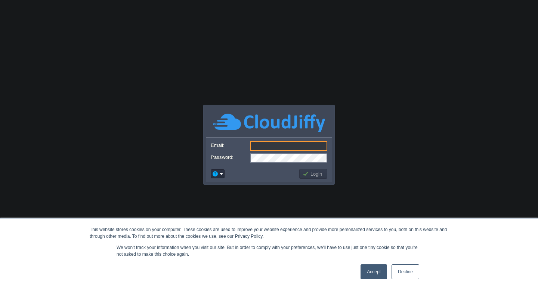 Image resolution: width=538 pixels, height=289 pixels. What do you see at coordinates (374, 272) in the screenshot?
I see `a: Accept` at bounding box center [374, 272].